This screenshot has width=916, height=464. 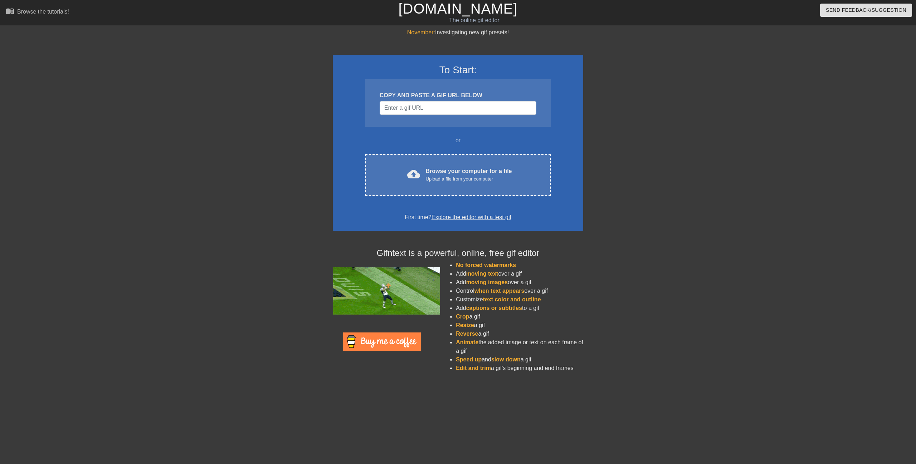 I want to click on span: Resize, so click(x=465, y=325).